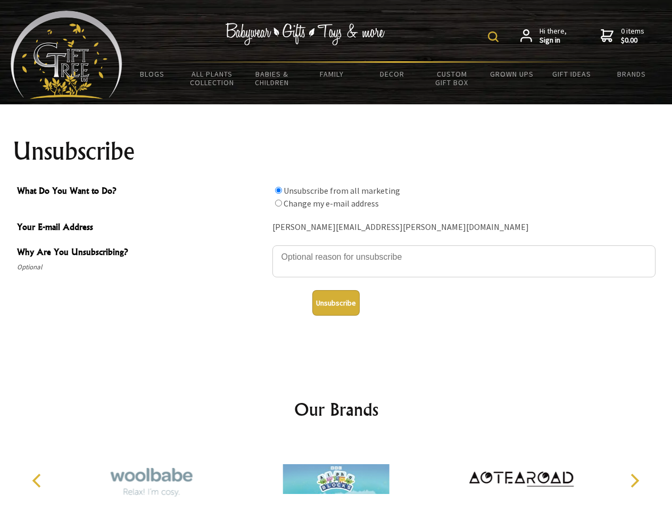 Image resolution: width=672 pixels, height=511 pixels. Describe the element at coordinates (633, 40) in the screenshot. I see `strong: $0.00` at that location.